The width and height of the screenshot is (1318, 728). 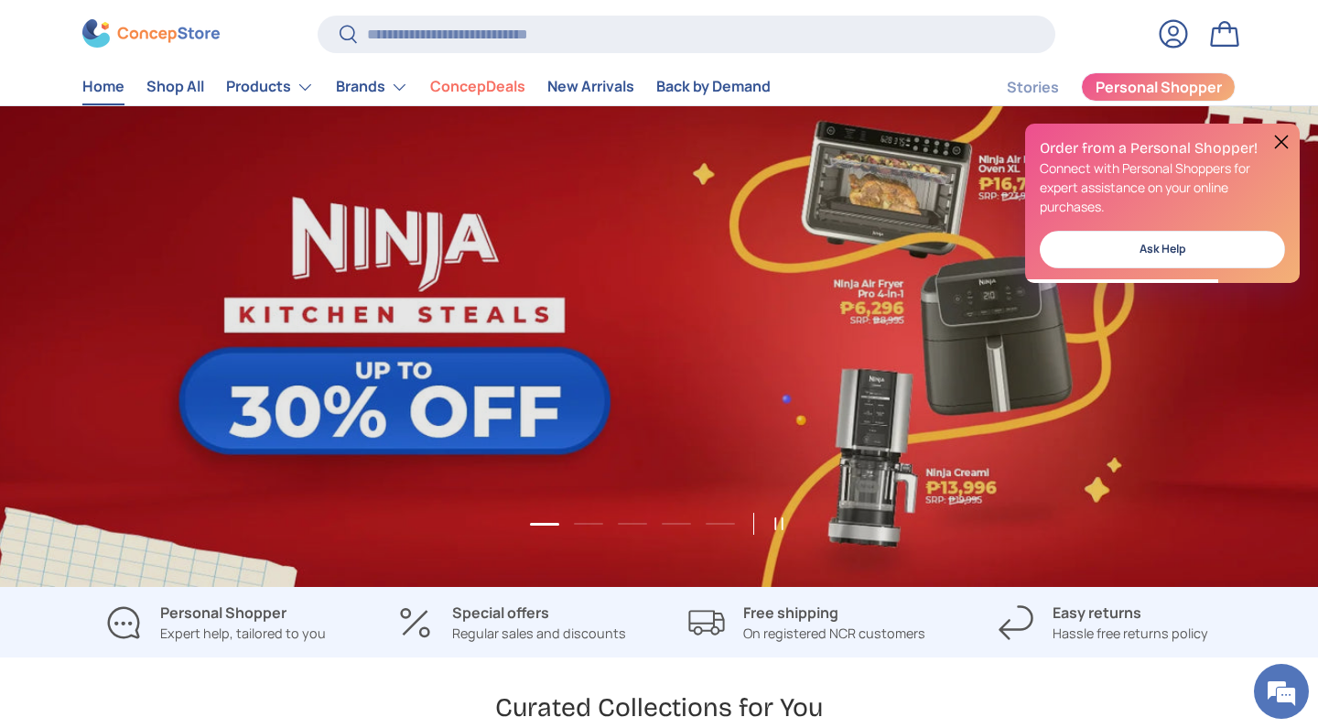 What do you see at coordinates (1099, 87) in the screenshot?
I see `nav: Secondary` at bounding box center [1099, 87].